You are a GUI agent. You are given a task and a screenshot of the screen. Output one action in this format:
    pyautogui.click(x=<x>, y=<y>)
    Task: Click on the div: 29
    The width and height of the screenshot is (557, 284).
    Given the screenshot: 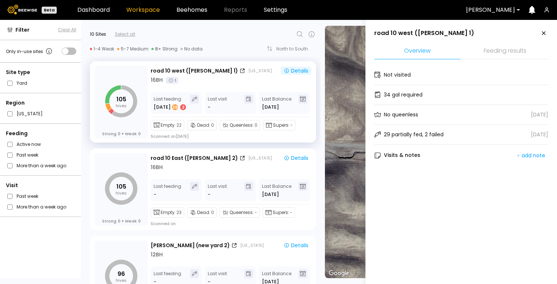 What is the action you would take?
    pyautogui.click(x=175, y=107)
    